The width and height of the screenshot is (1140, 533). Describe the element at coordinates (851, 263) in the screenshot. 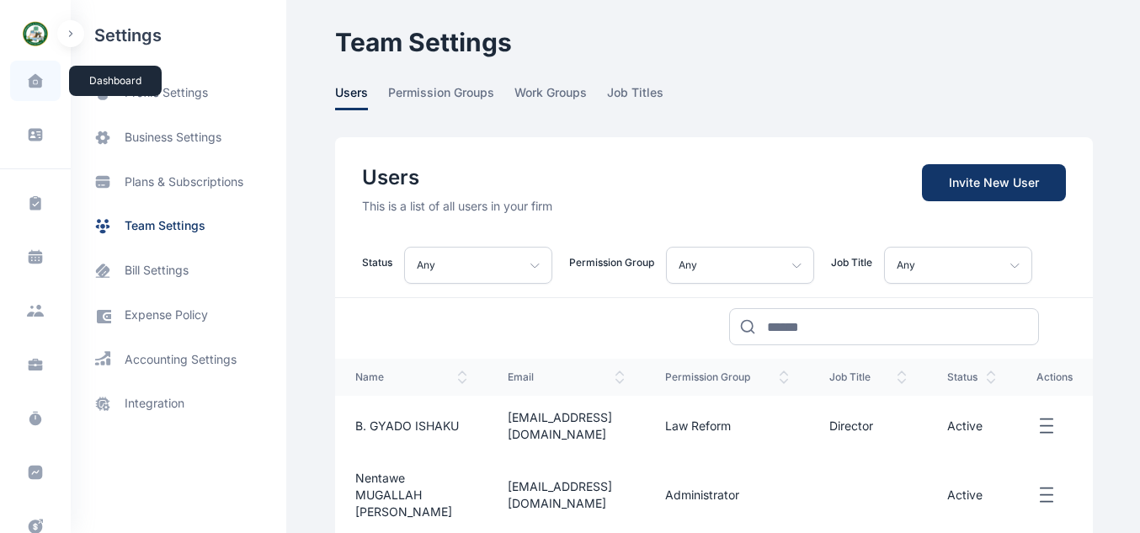

I see `p: Job Title` at that location.